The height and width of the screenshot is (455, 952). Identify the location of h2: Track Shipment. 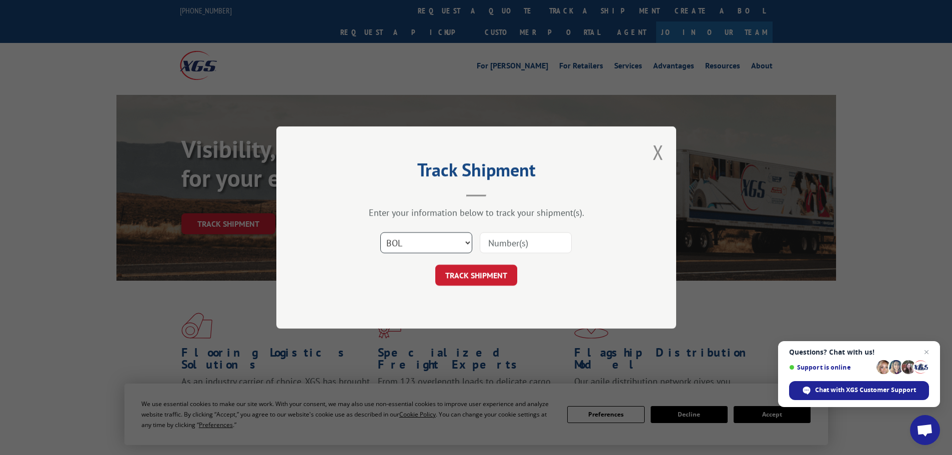
(476, 172).